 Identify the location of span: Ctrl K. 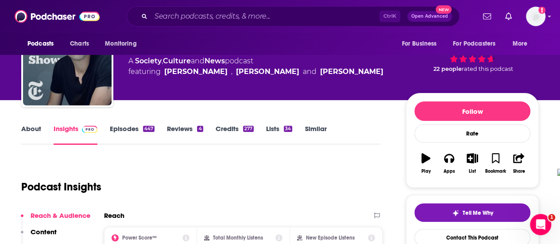
(390, 16).